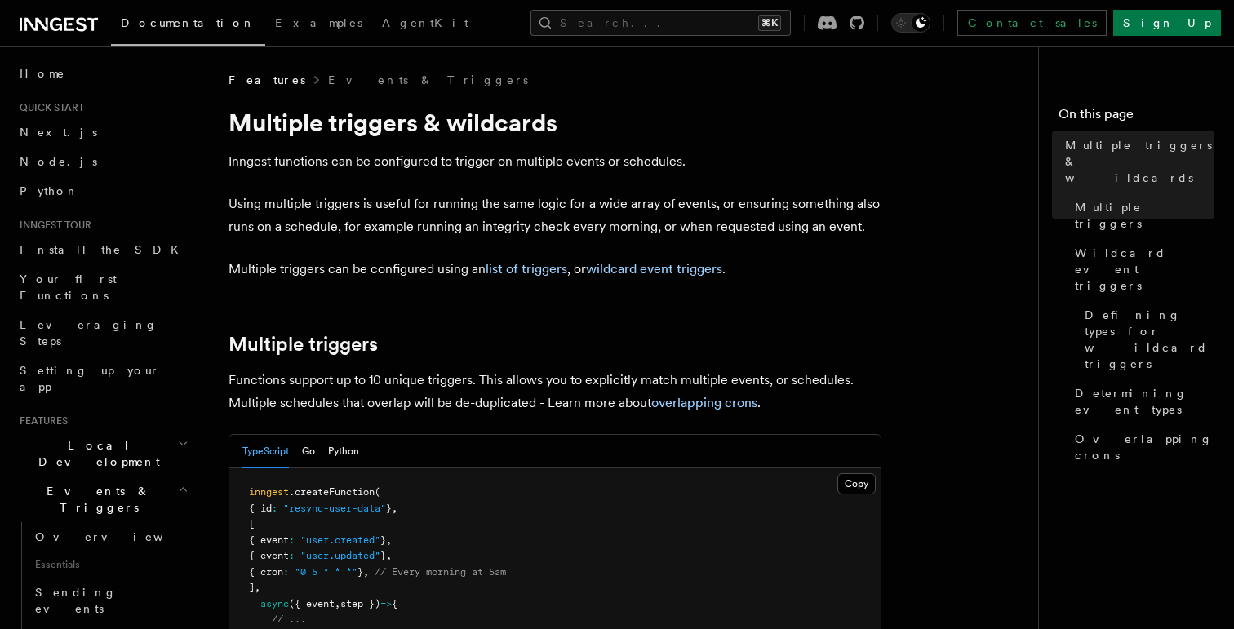 The height and width of the screenshot is (629, 1234). What do you see at coordinates (654, 269) in the screenshot?
I see `a: wildcard event triggers` at bounding box center [654, 269].